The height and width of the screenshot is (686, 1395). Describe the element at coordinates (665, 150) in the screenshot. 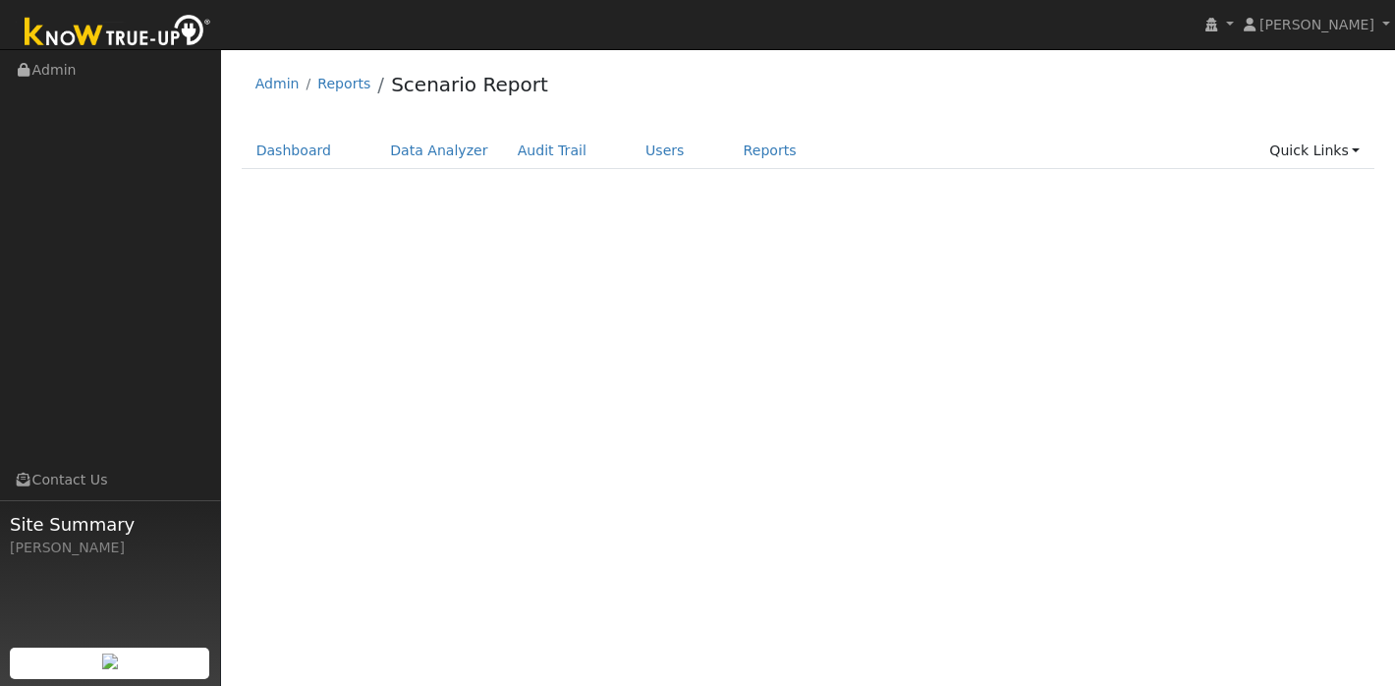

I see `a: Users` at that location.